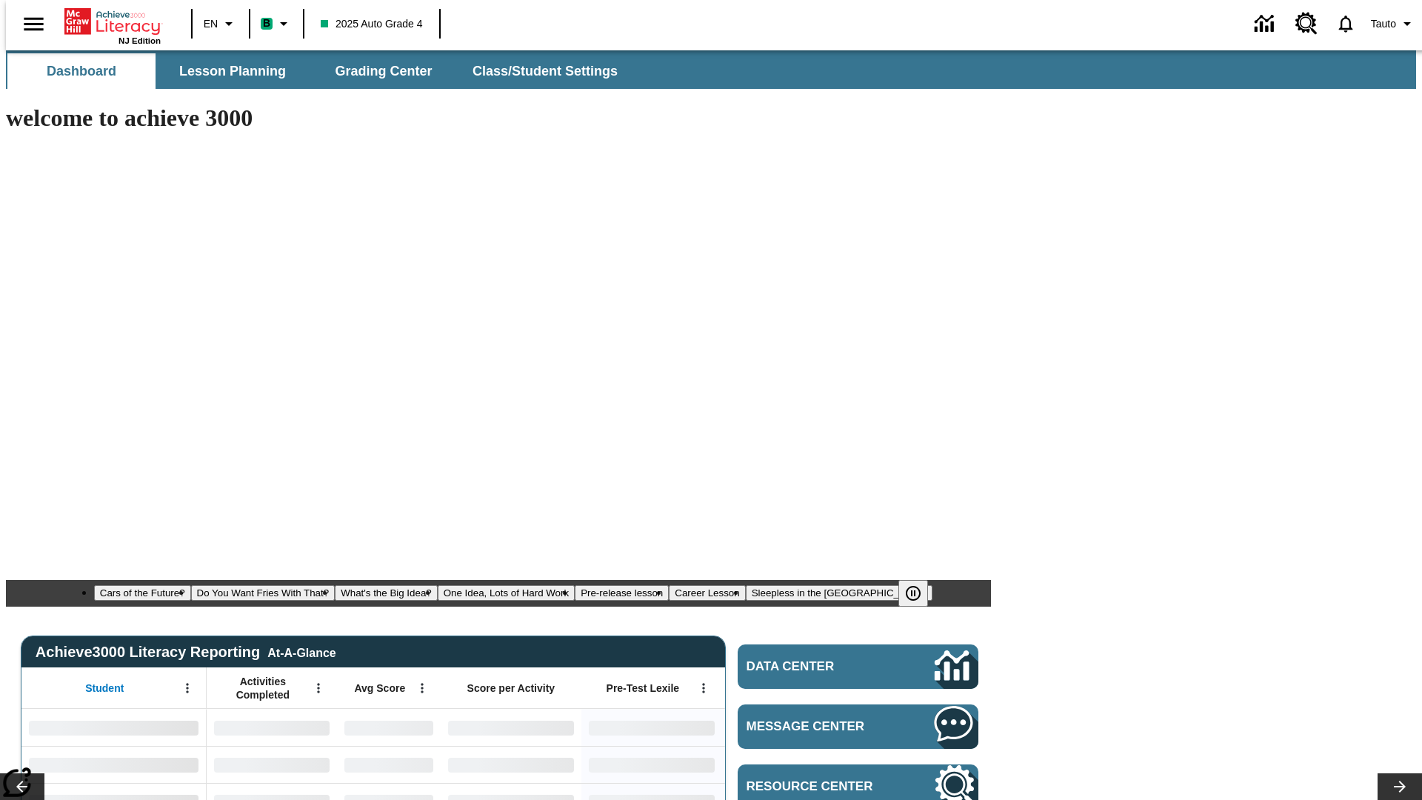 The height and width of the screenshot is (800, 1422). Describe the element at coordinates (186, 652) in the screenshot. I see `span: Achieve3000 Literacy Reporting` at that location.